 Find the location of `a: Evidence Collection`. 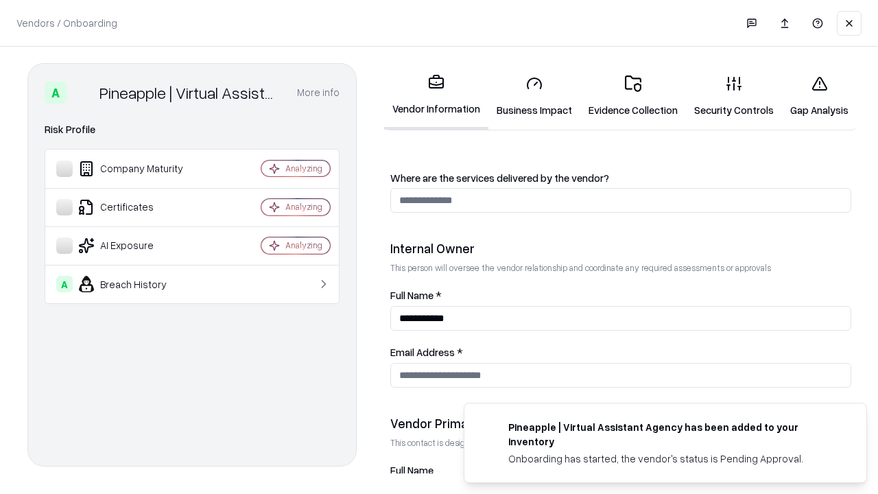

a: Evidence Collection is located at coordinates (633, 96).